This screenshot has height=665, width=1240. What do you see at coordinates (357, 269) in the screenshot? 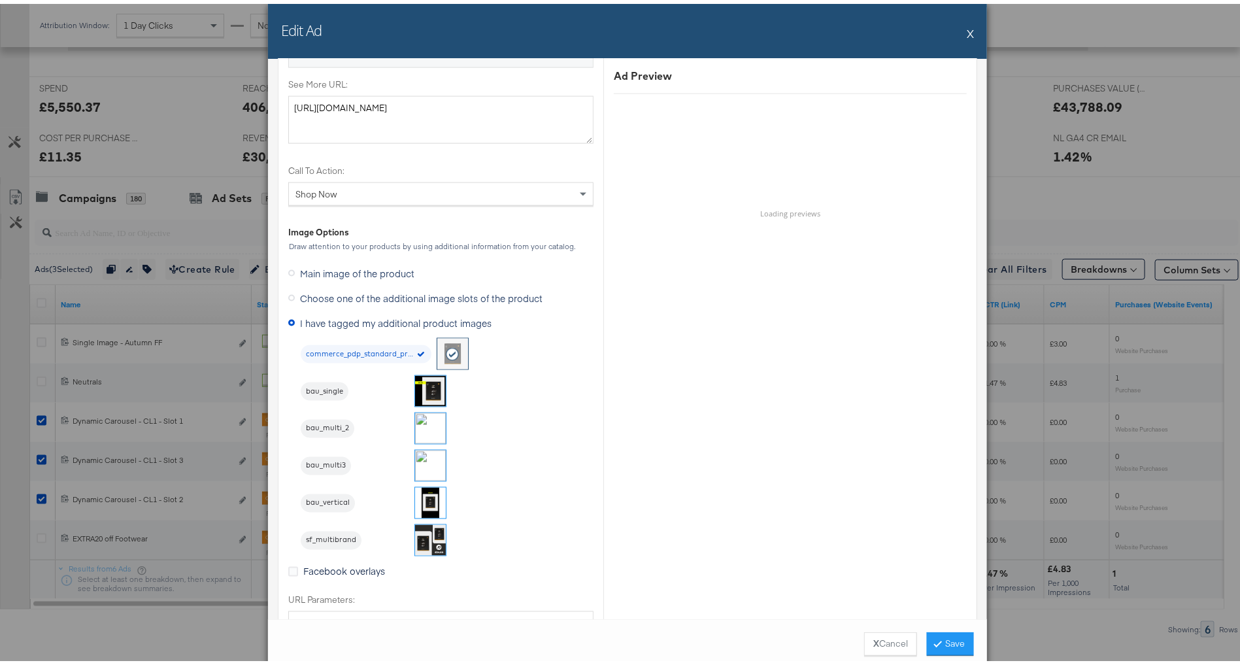
I see `span: Main image of the product` at bounding box center [357, 269].